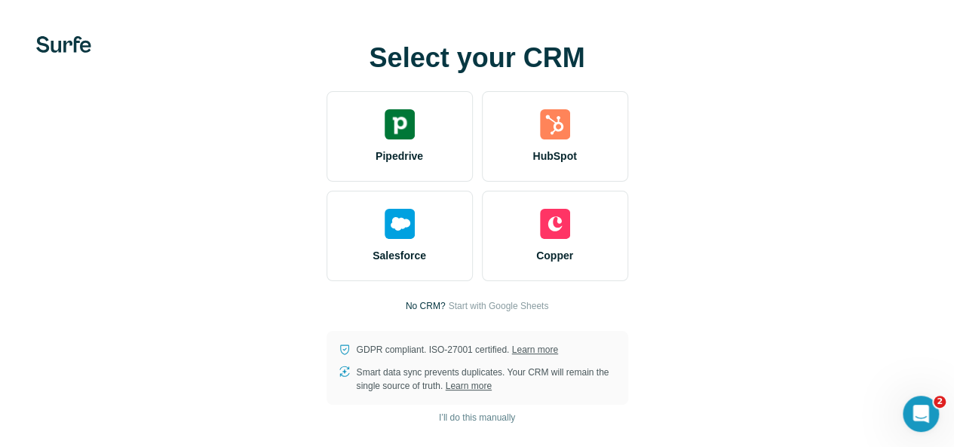 The width and height of the screenshot is (954, 447). What do you see at coordinates (399, 256) in the screenshot?
I see `span: Salesforce` at bounding box center [399, 256].